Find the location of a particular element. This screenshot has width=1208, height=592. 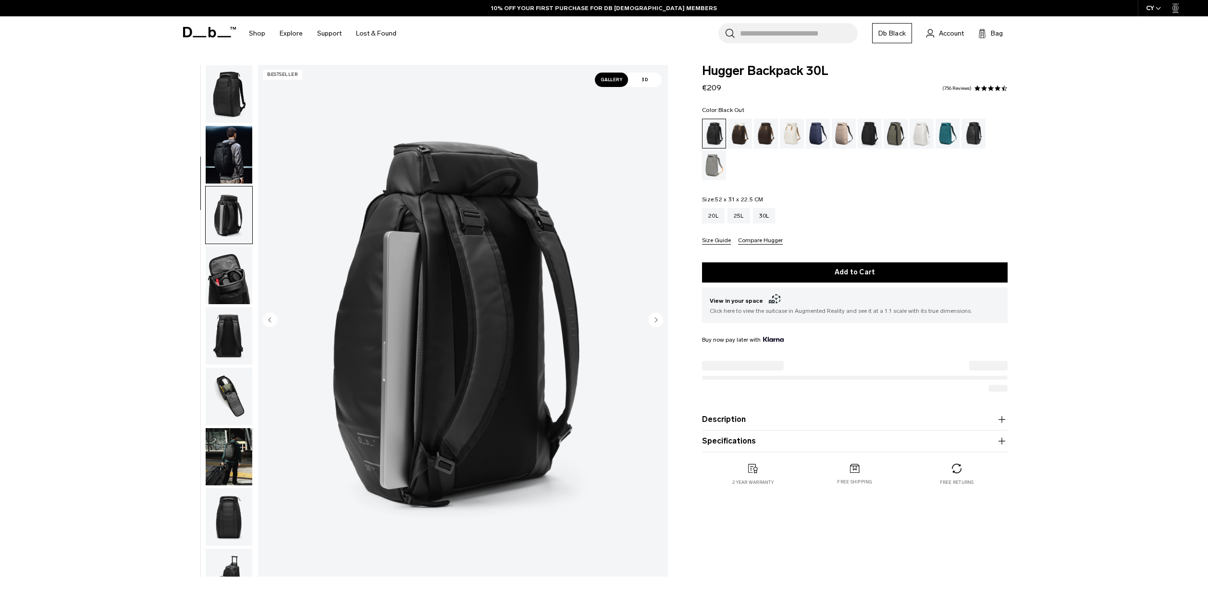

span: 52 x 31 x 22.5 CM is located at coordinates (739, 199).